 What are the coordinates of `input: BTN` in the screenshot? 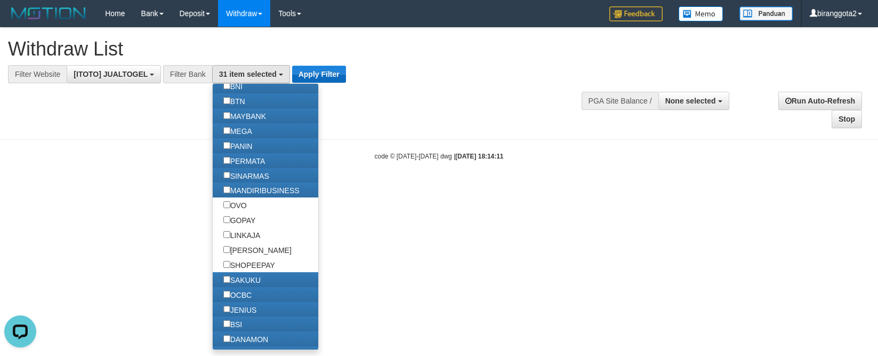 It's located at (227, 100).